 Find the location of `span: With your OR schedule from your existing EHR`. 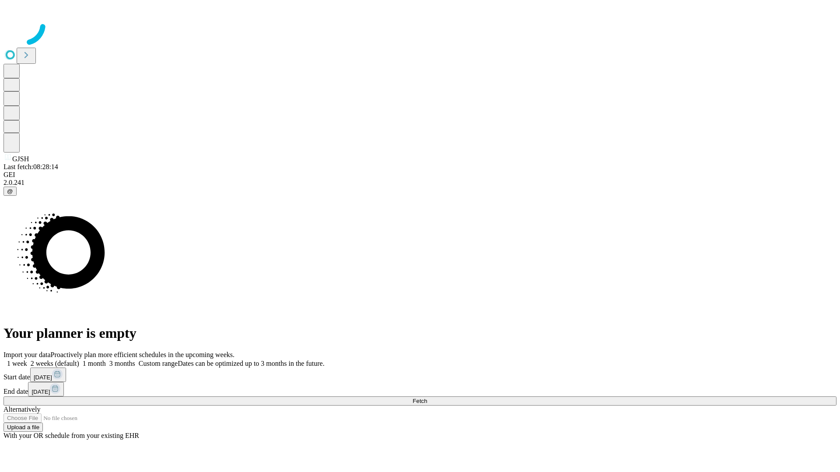

span: With your OR schedule from your existing EHR is located at coordinates (71, 436).